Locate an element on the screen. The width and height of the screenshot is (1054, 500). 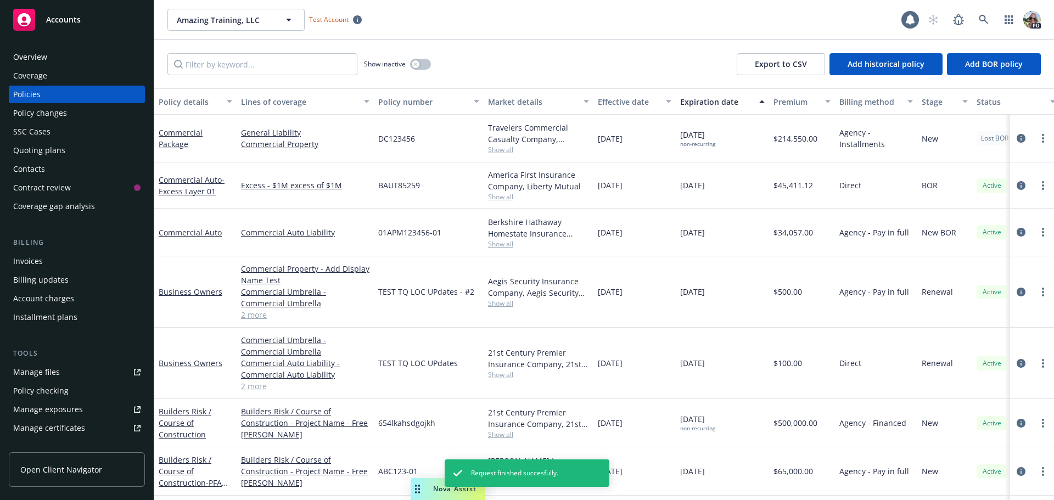
a: General Liability is located at coordinates (305, 132).